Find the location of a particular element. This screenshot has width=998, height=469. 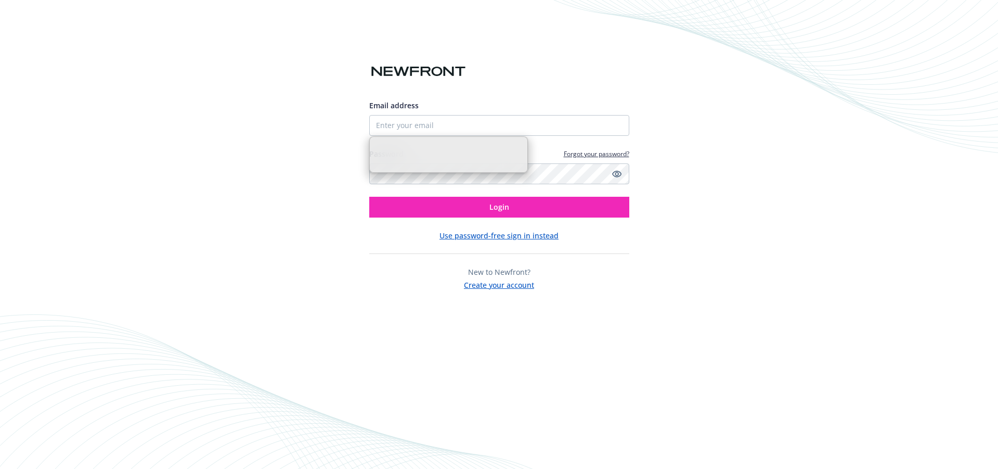

input: Enter your password is located at coordinates (499, 174).